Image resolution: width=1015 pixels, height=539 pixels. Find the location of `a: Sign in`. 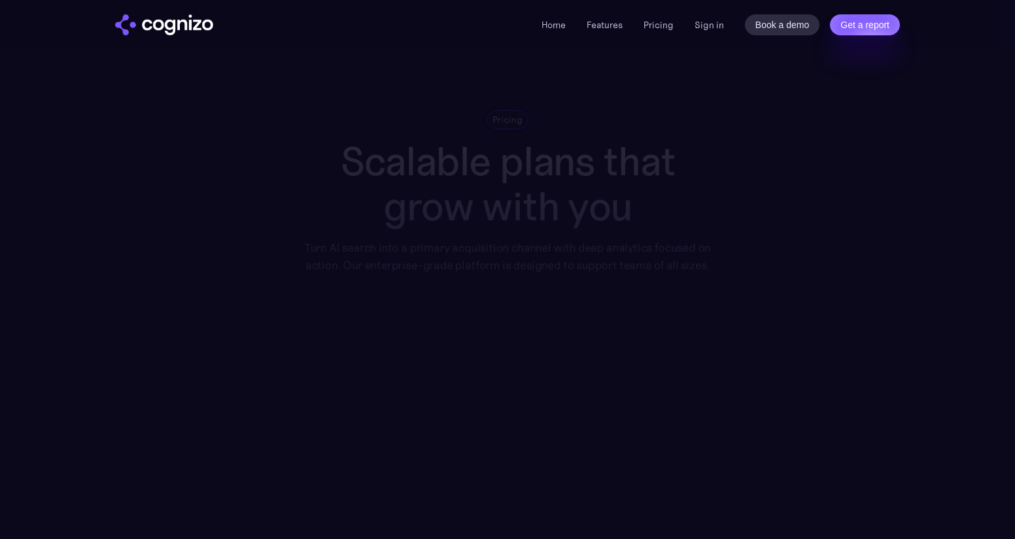

a: Sign in is located at coordinates (709, 25).